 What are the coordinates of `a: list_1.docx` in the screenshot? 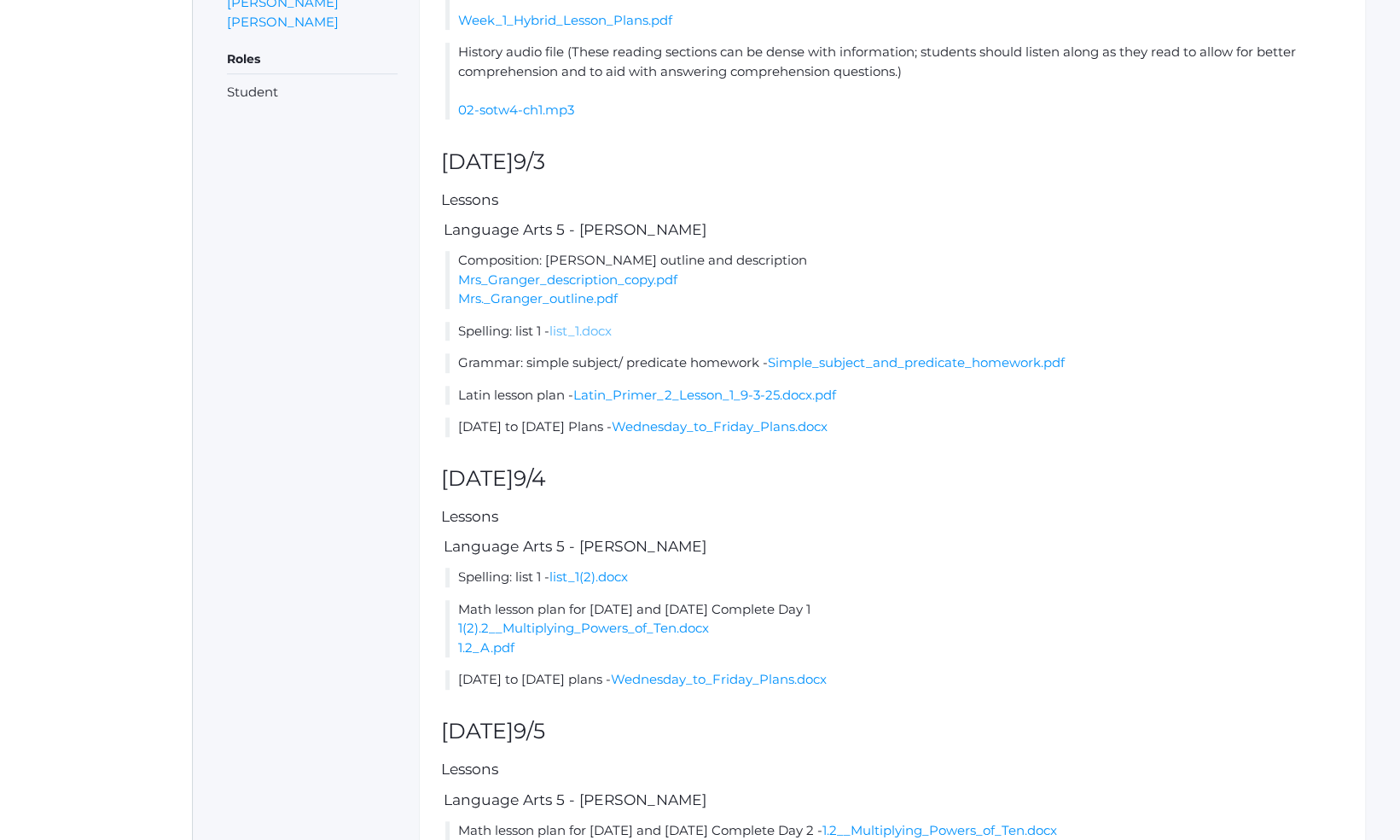 It's located at (580, 330).